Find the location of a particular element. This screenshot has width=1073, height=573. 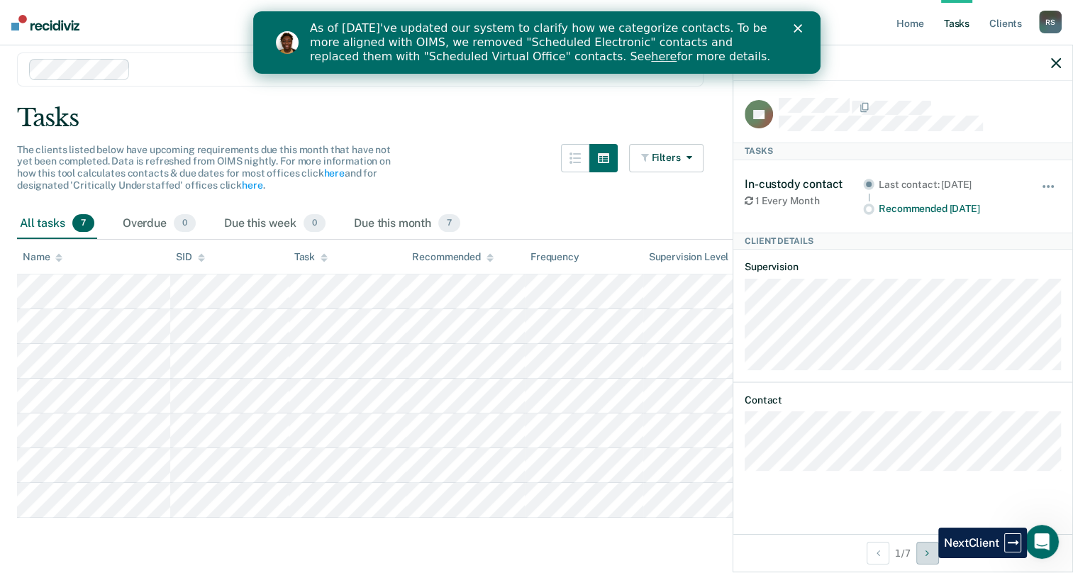

button: Next Client is located at coordinates (928, 553).